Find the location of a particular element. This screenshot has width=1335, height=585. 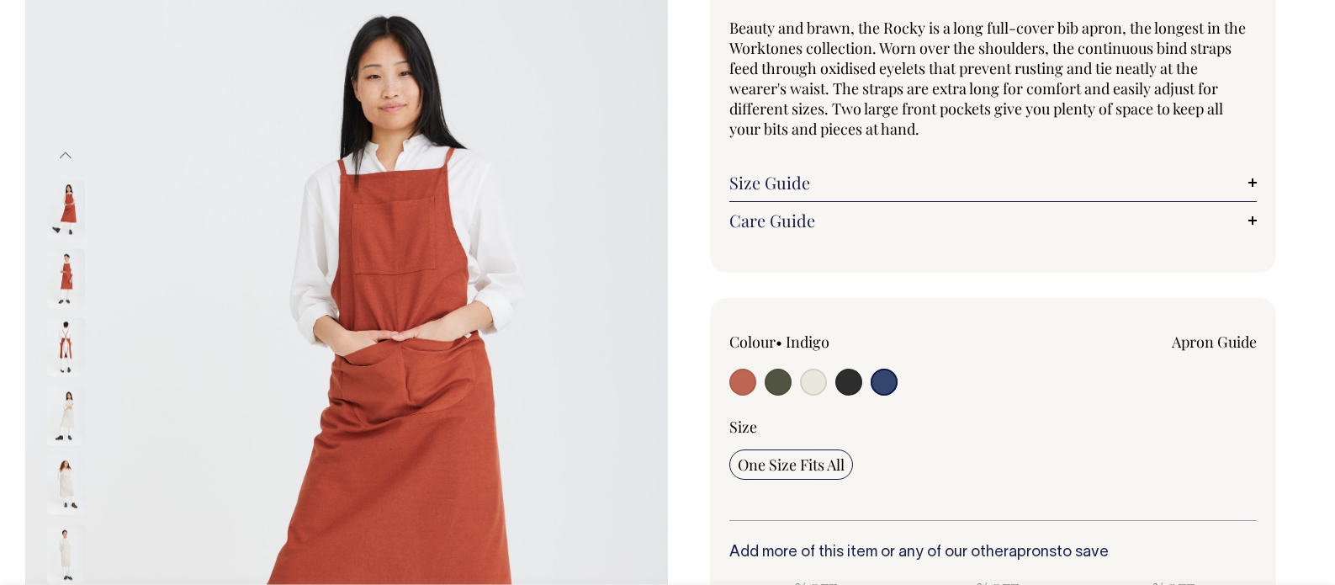

div: Size is located at coordinates (994, 427).